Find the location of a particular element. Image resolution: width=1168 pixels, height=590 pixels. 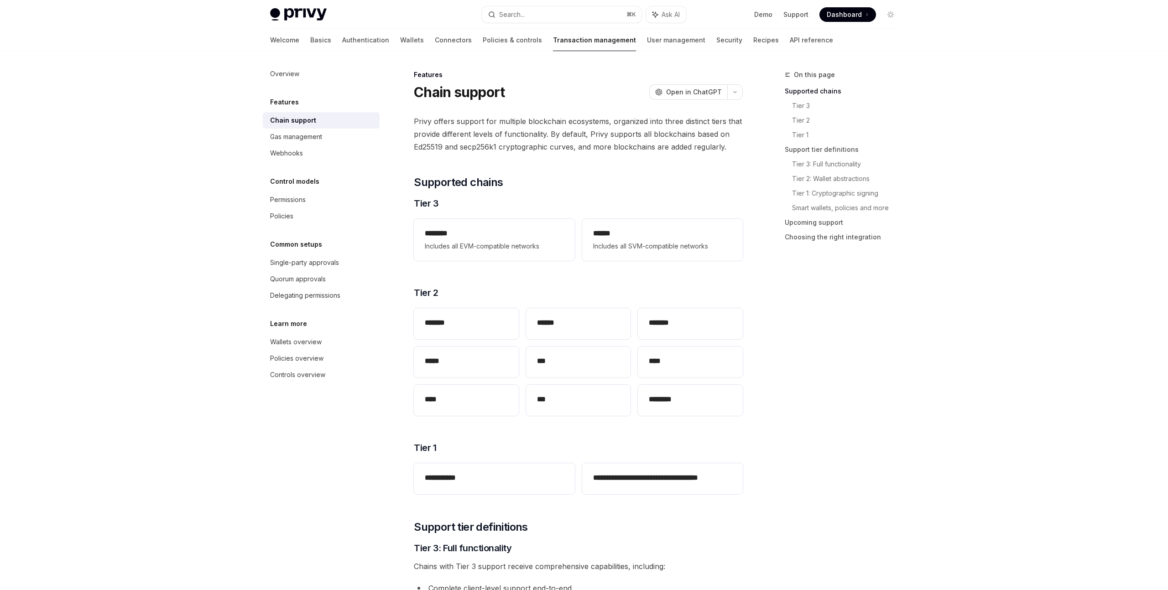

a: Tier 3 is located at coordinates (848, 106).